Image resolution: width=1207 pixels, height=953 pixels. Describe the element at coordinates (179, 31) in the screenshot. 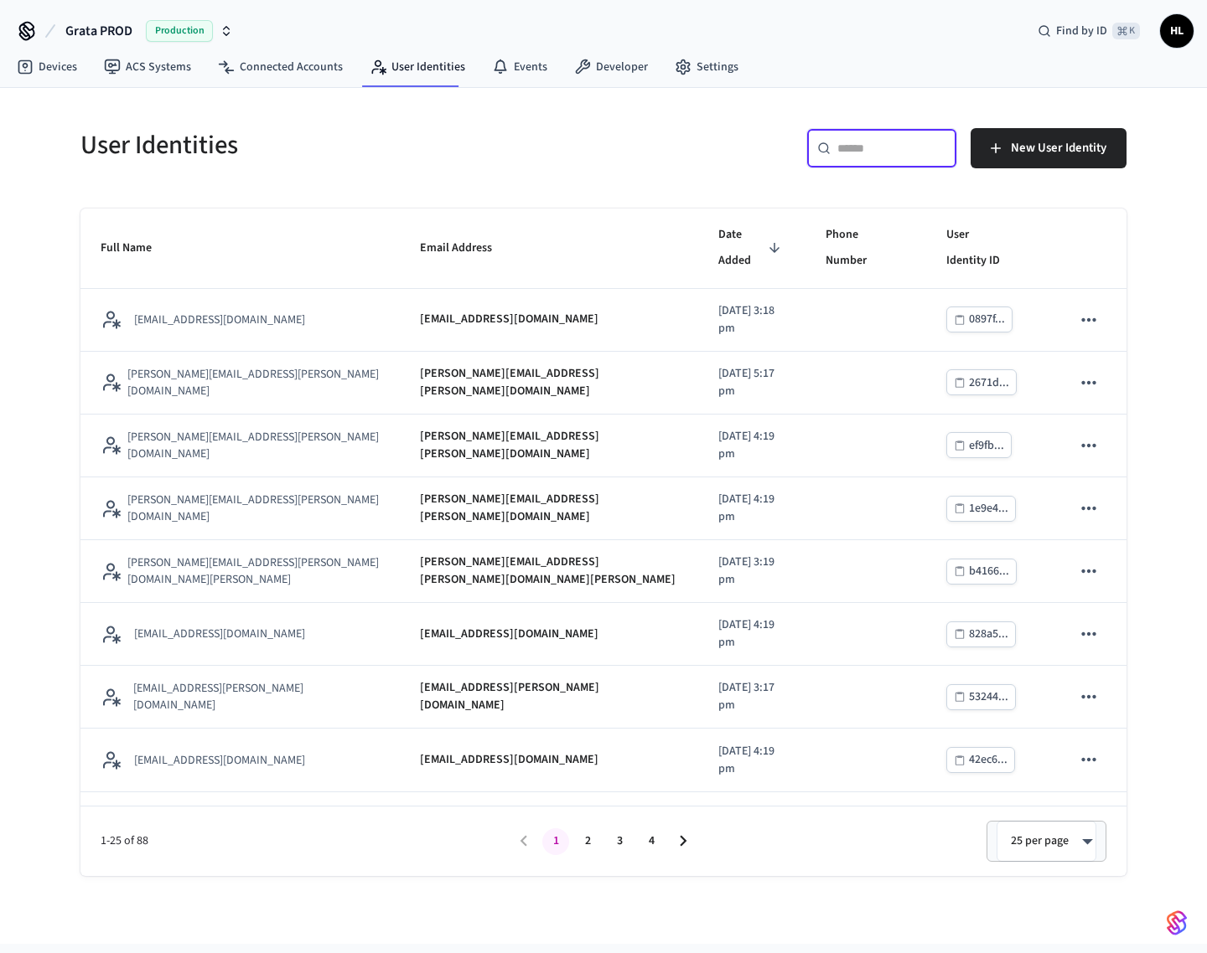

I see `span: Production` at that location.